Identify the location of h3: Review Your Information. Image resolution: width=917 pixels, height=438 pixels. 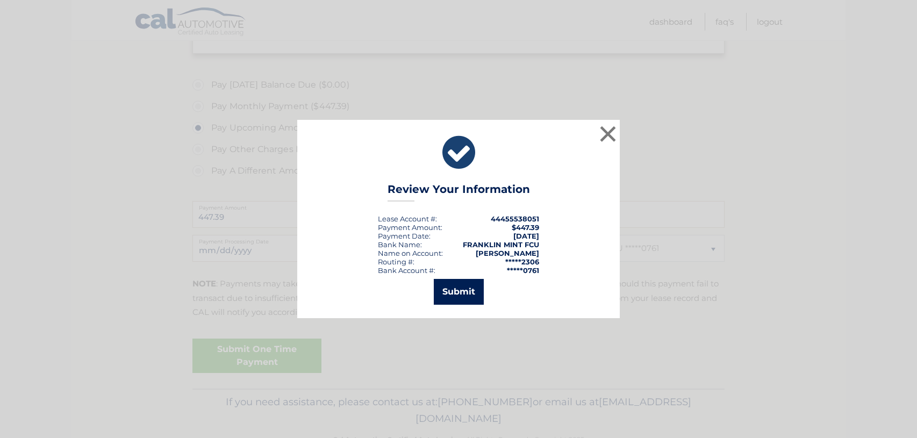
(459, 192).